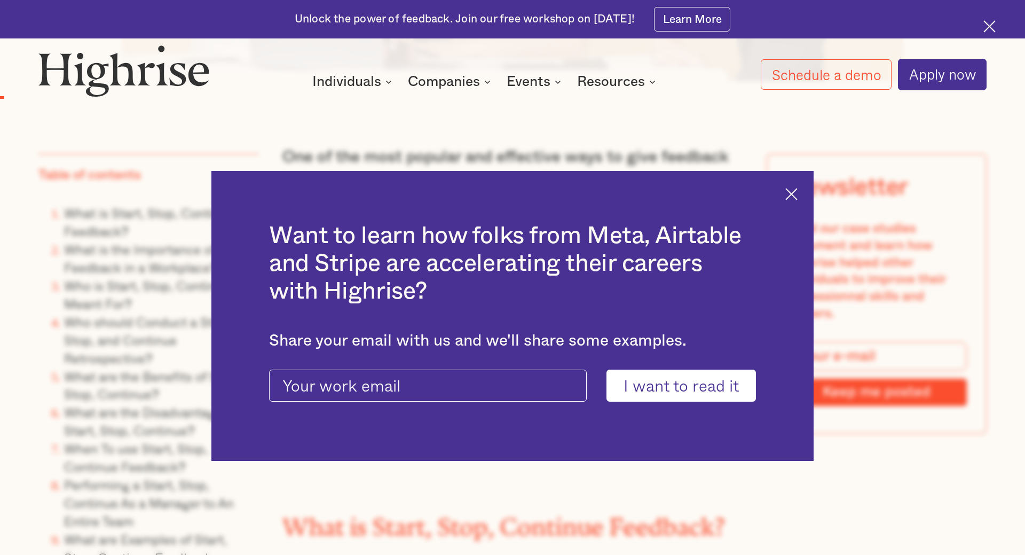 The height and width of the screenshot is (555, 1025). I want to click on img: Highrise logo, so click(124, 71).